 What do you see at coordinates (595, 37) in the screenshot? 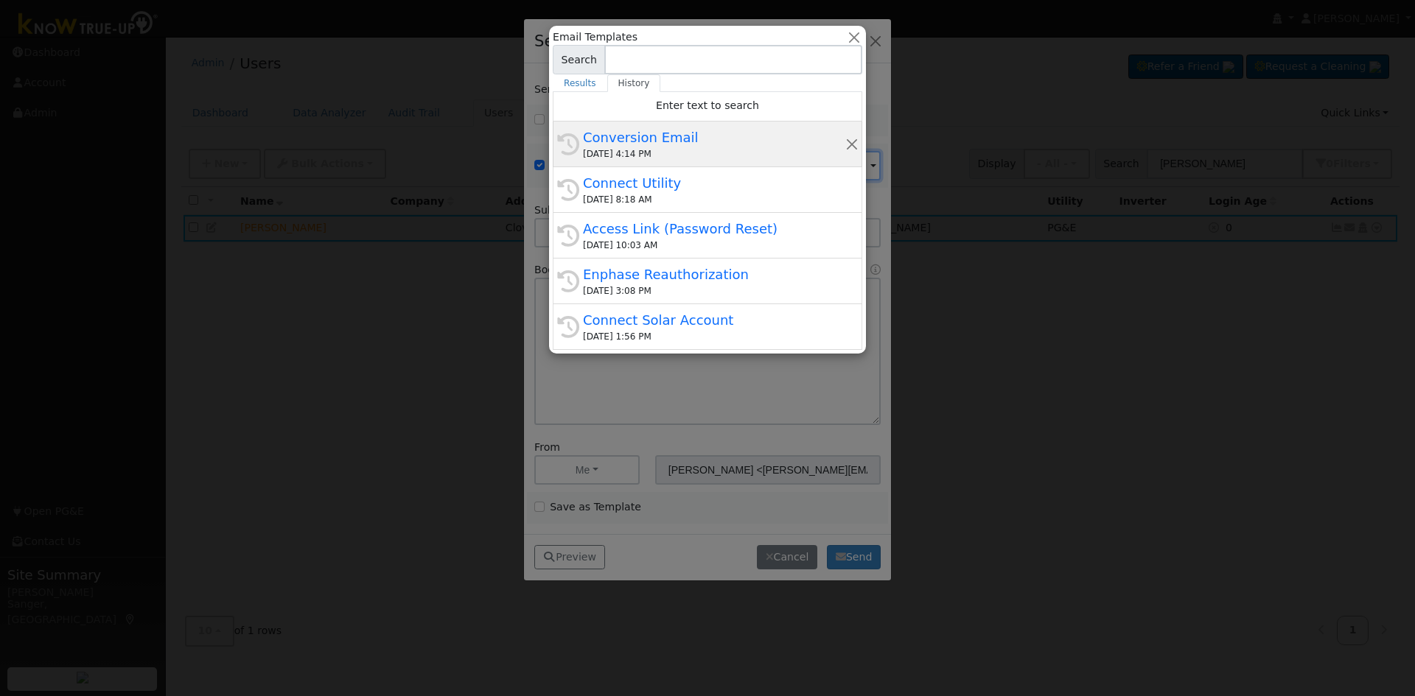
I see `span: Email Templates` at bounding box center [595, 37].